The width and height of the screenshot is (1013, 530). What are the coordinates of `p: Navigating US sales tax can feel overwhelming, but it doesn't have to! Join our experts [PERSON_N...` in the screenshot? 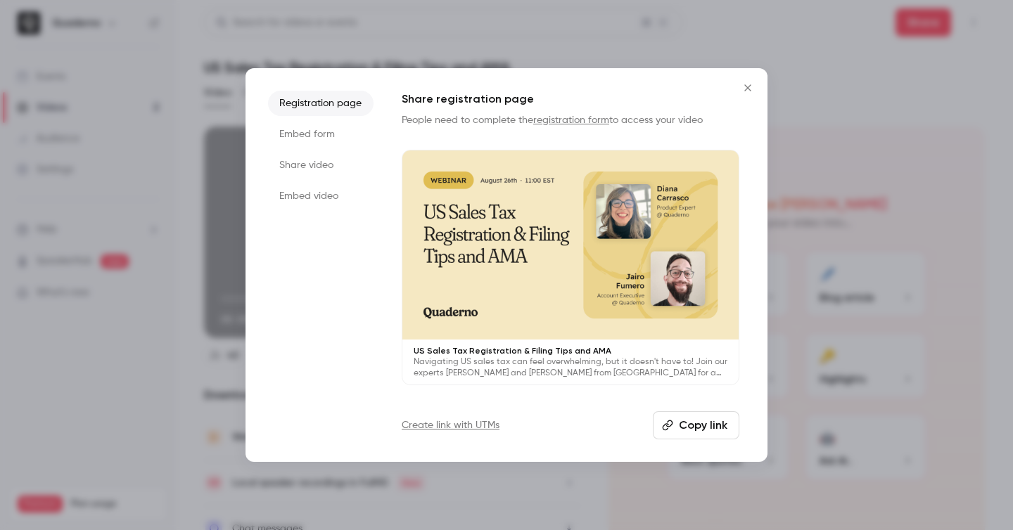 It's located at (570, 368).